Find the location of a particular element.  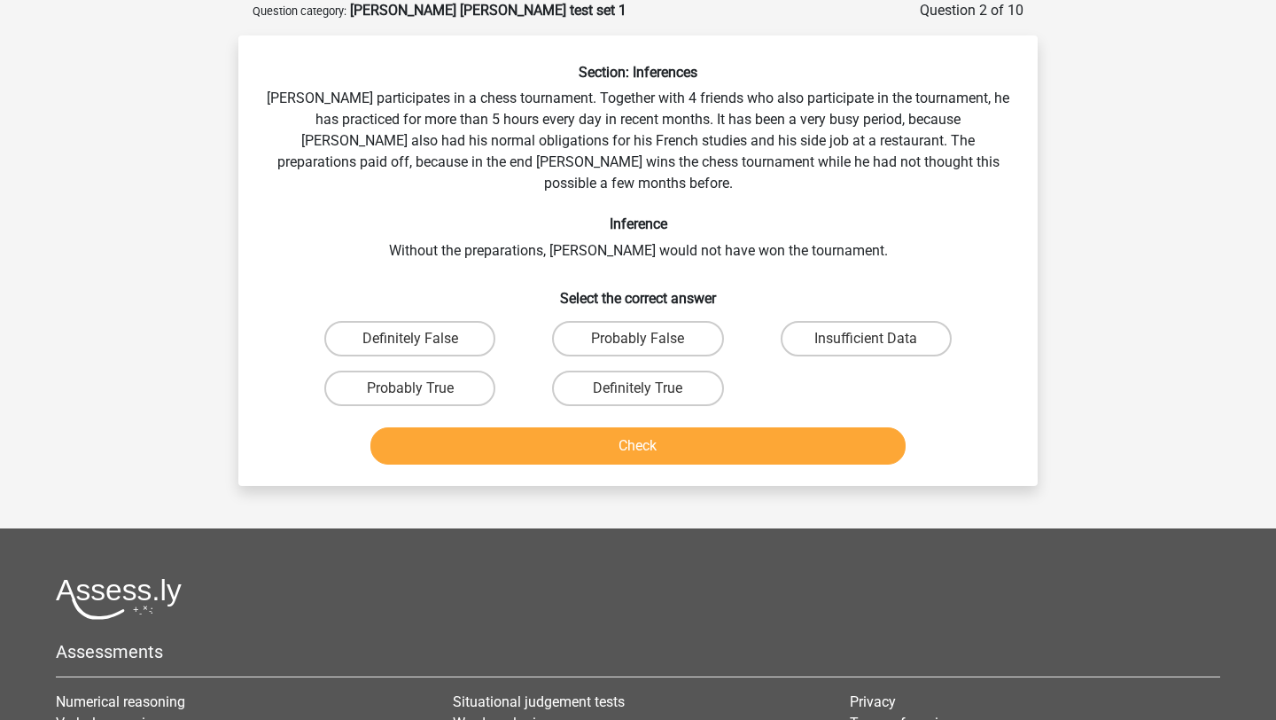

h6: Inference is located at coordinates (638, 223).